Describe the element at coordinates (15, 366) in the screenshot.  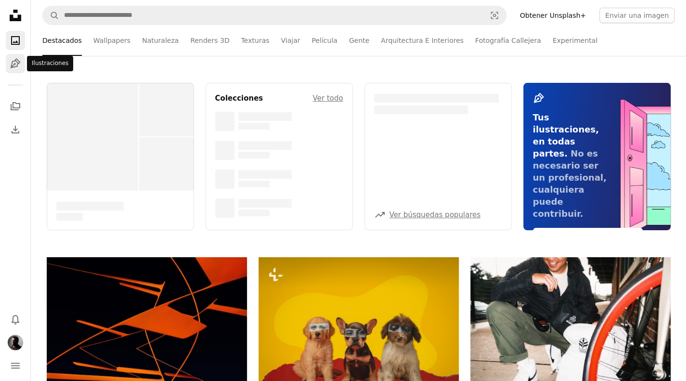
I see `button: Menú` at that location.